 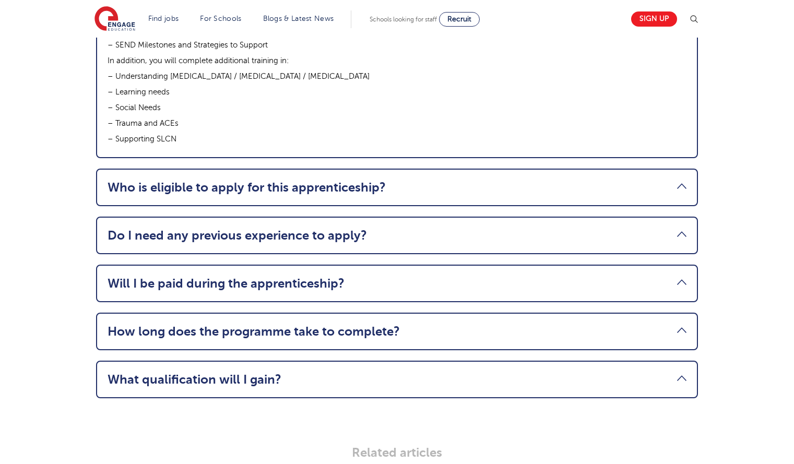 I want to click on p: – Social Needs, so click(x=397, y=107).